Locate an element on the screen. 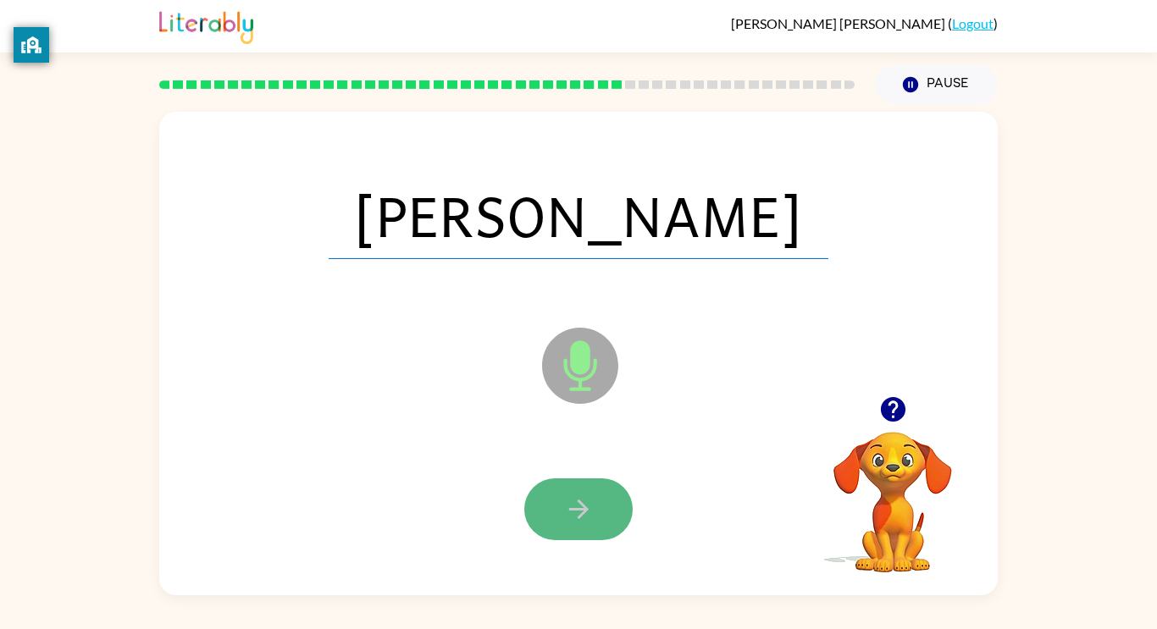 The image size is (1157, 629). a: Logout is located at coordinates (972, 23).